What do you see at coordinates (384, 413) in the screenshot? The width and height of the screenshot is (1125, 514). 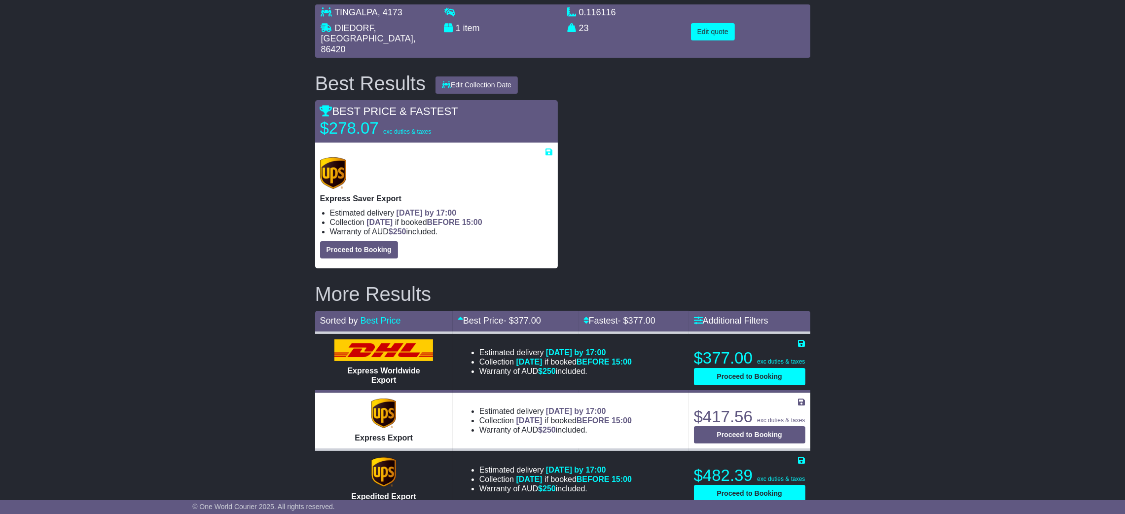 I see `img: UPS (new): Express Export` at bounding box center [384, 413].